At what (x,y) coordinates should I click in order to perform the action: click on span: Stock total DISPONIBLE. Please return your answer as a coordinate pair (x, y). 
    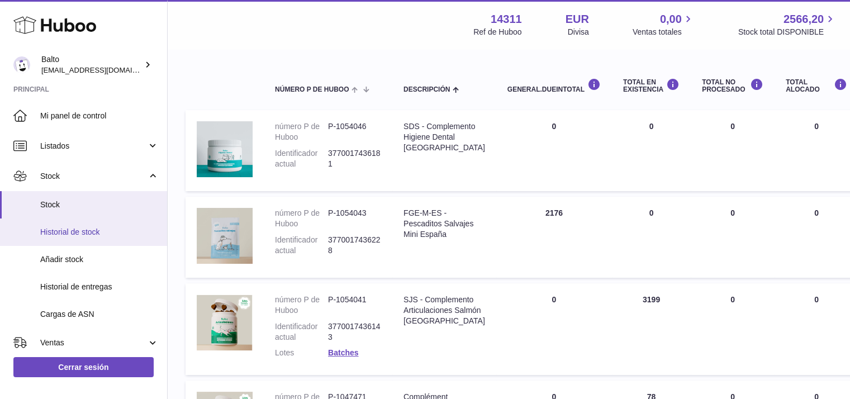
    Looking at the image, I should click on (787, 32).